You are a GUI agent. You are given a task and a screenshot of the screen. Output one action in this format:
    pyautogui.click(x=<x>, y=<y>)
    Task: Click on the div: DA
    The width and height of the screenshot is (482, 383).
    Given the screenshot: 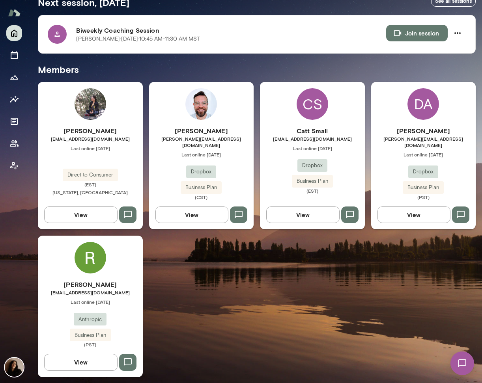 What is the action you would take?
    pyautogui.click(x=423, y=104)
    